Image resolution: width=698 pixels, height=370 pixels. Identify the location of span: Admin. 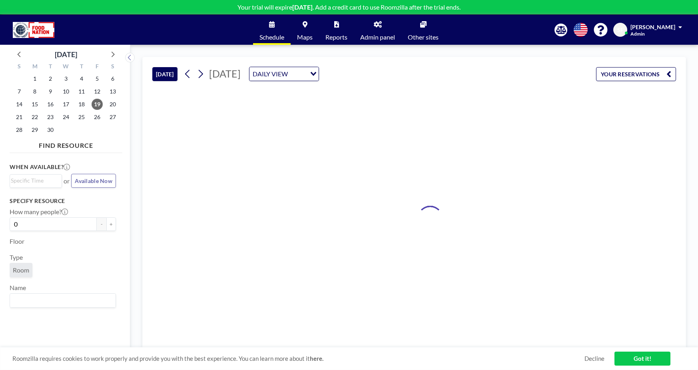
(638, 34).